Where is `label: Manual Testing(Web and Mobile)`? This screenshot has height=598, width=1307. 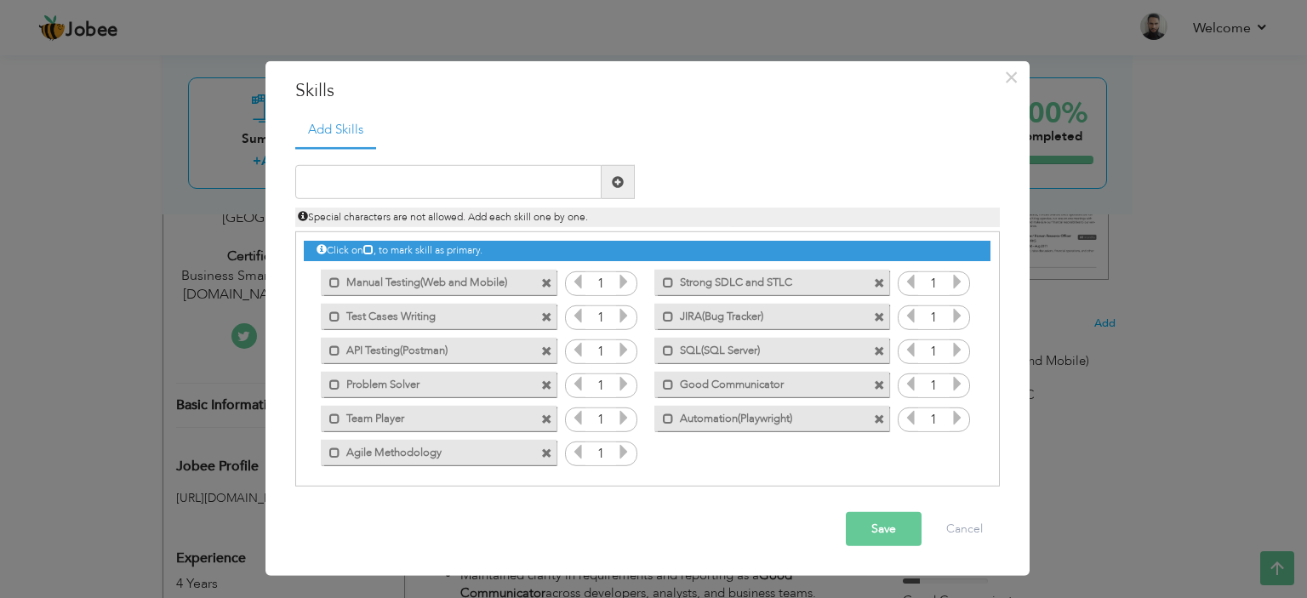 label: Manual Testing(Web and Mobile) is located at coordinates (426, 279).